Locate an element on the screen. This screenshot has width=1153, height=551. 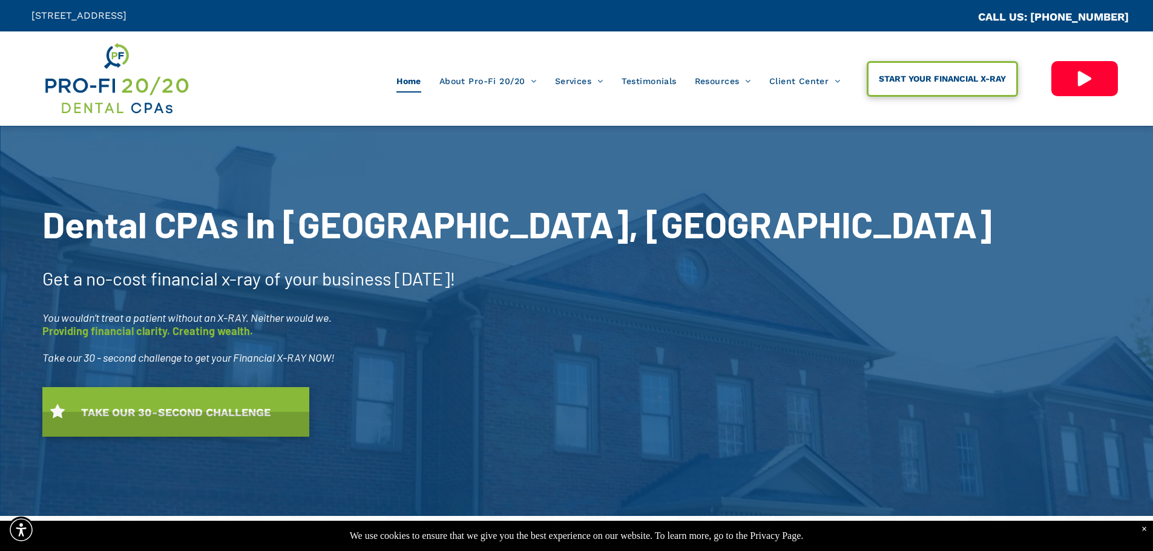
a: About Pro-Fi 20/20 is located at coordinates (488, 81).